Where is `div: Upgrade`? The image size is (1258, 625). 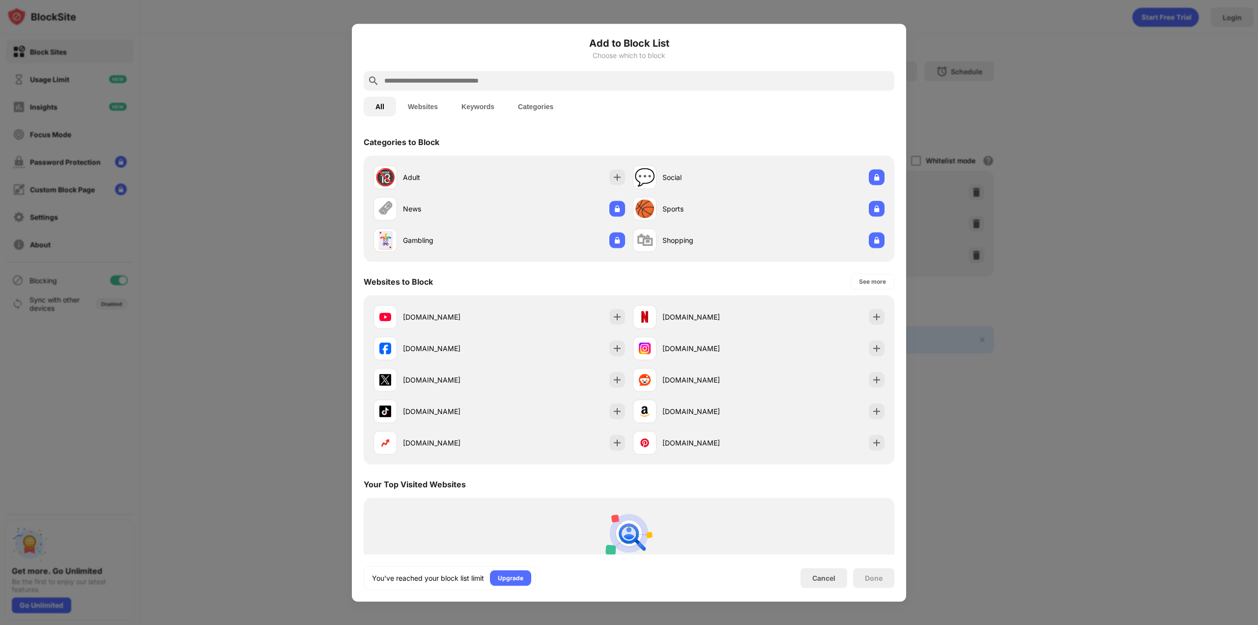
div: Upgrade is located at coordinates (511, 578).